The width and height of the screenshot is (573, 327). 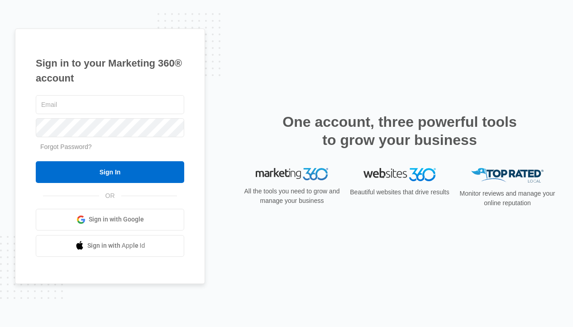 I want to click on img: Marketing 360, so click(x=292, y=174).